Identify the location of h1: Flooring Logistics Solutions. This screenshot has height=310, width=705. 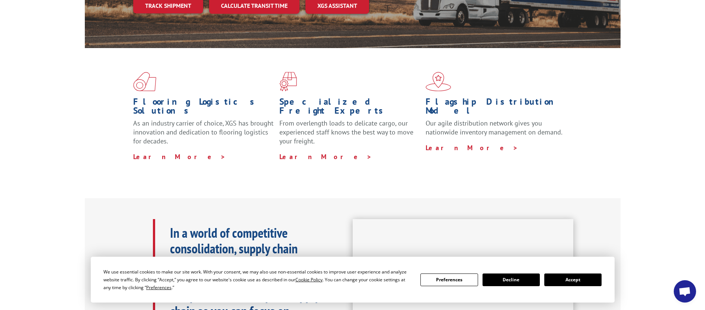
(204, 108).